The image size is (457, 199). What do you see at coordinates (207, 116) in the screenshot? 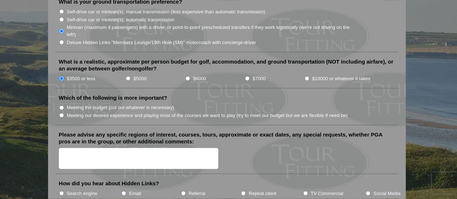
I see `label: Meeting our desired experience and playing most of the courses we want to play (try to meet our b...` at bounding box center [207, 116].